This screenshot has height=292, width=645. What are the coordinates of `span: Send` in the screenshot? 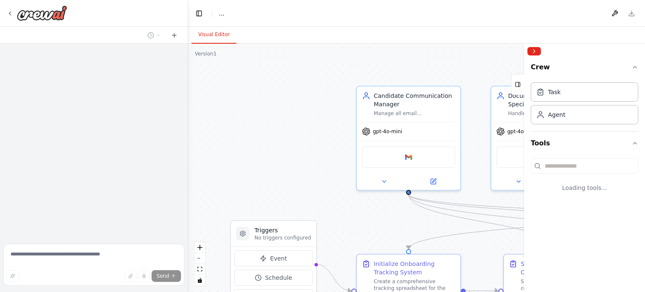 It's located at (163, 276).